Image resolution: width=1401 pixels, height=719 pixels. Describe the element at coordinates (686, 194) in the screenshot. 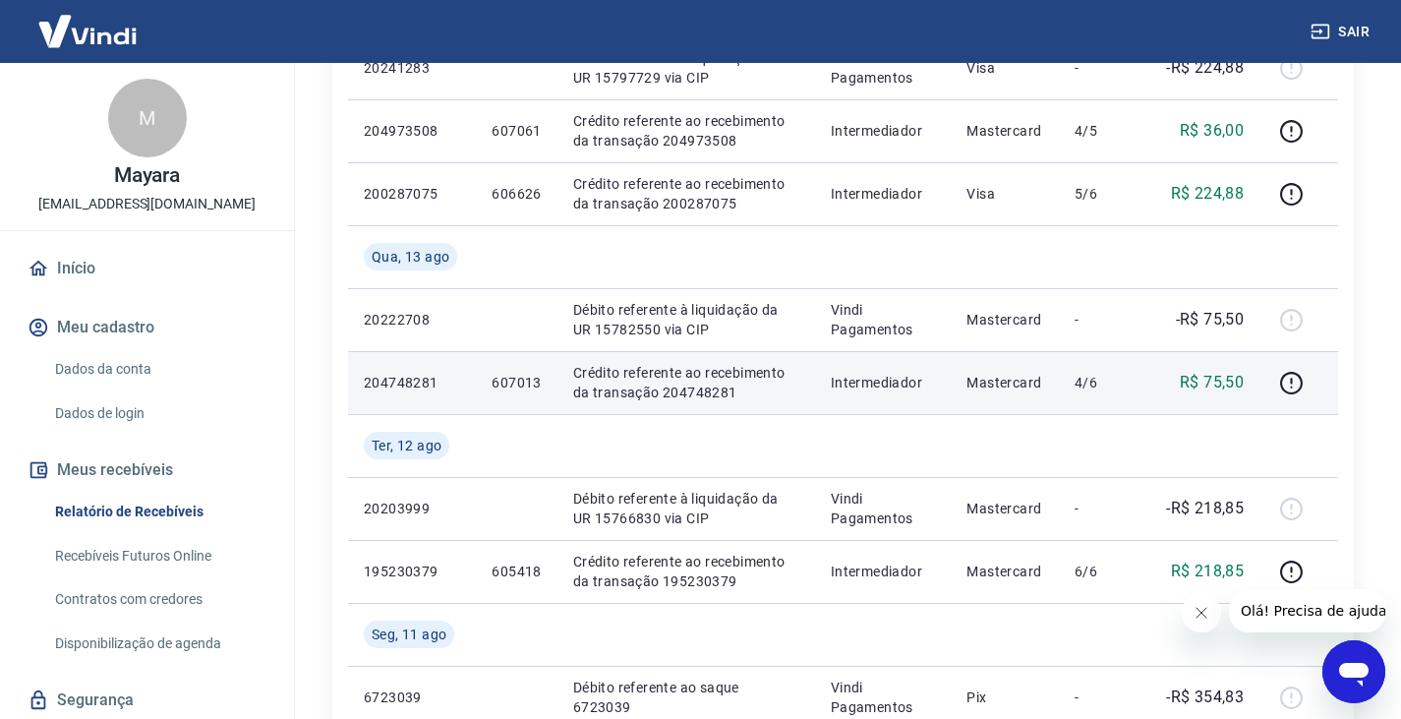

I see `p: Crédito referente ao recebimento da transação 200287075` at that location.